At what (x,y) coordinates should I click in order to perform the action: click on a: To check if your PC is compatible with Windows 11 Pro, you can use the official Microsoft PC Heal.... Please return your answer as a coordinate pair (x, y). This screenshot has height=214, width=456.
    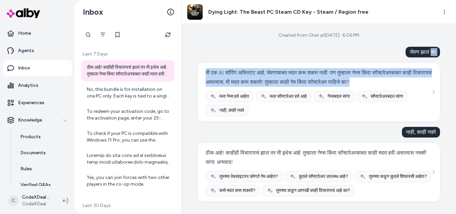
    Looking at the image, I should click on (128, 137).